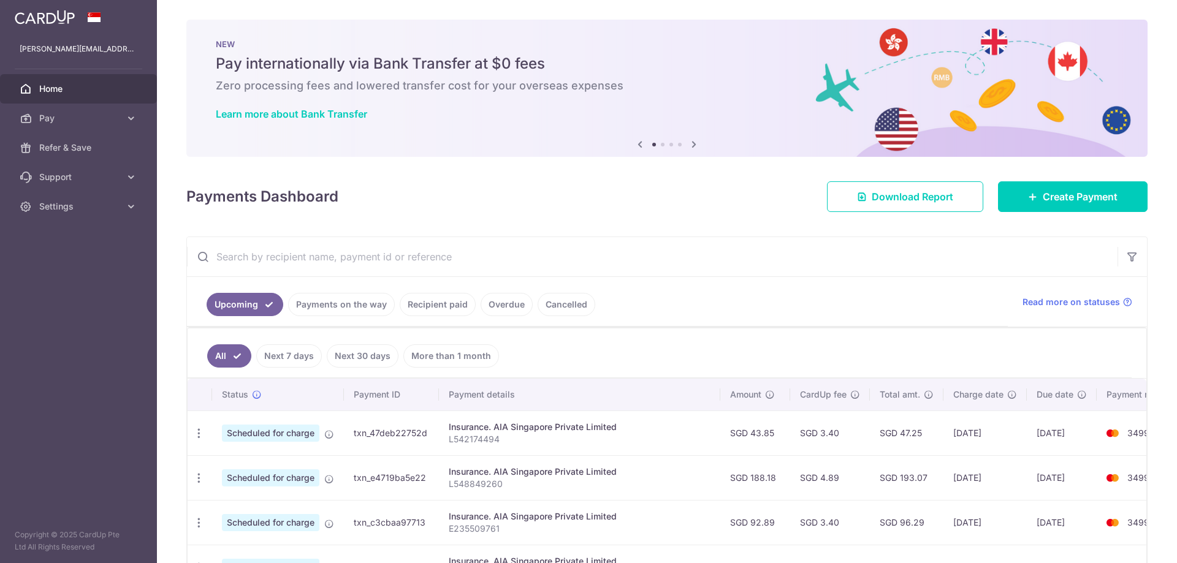 This screenshot has width=1177, height=563. I want to click on h6: Zero processing fees and lowered transfer cost for your overseas expenses, so click(667, 86).